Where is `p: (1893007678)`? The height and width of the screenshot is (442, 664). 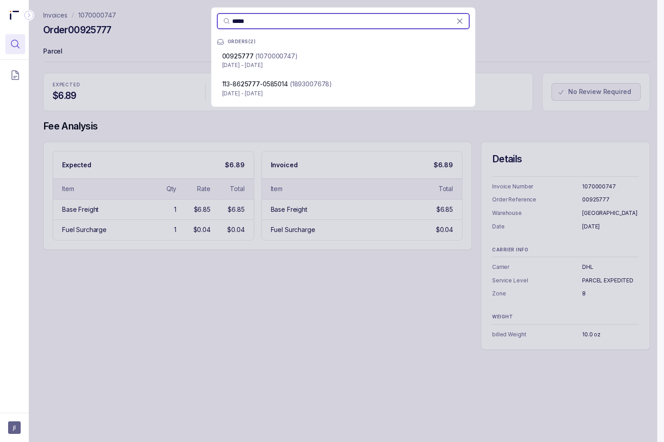 p: (1893007678) is located at coordinates (311, 84).